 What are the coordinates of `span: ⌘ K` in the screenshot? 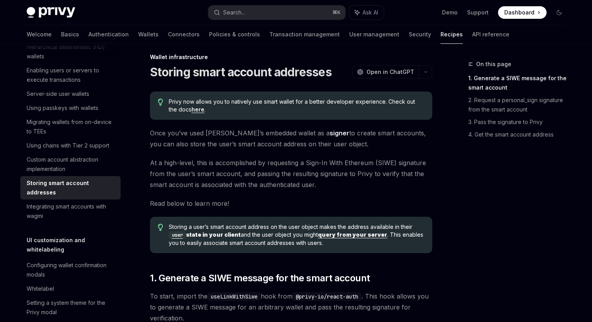 It's located at (337, 13).